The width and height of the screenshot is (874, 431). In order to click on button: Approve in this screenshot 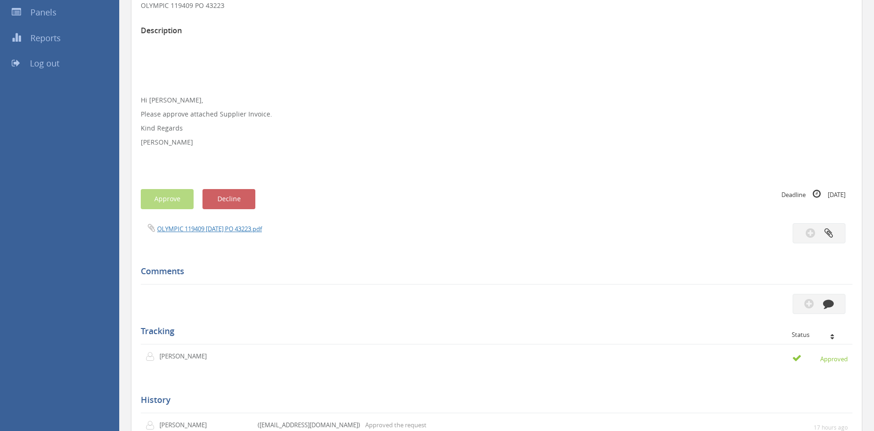, I will do `click(167, 199)`.